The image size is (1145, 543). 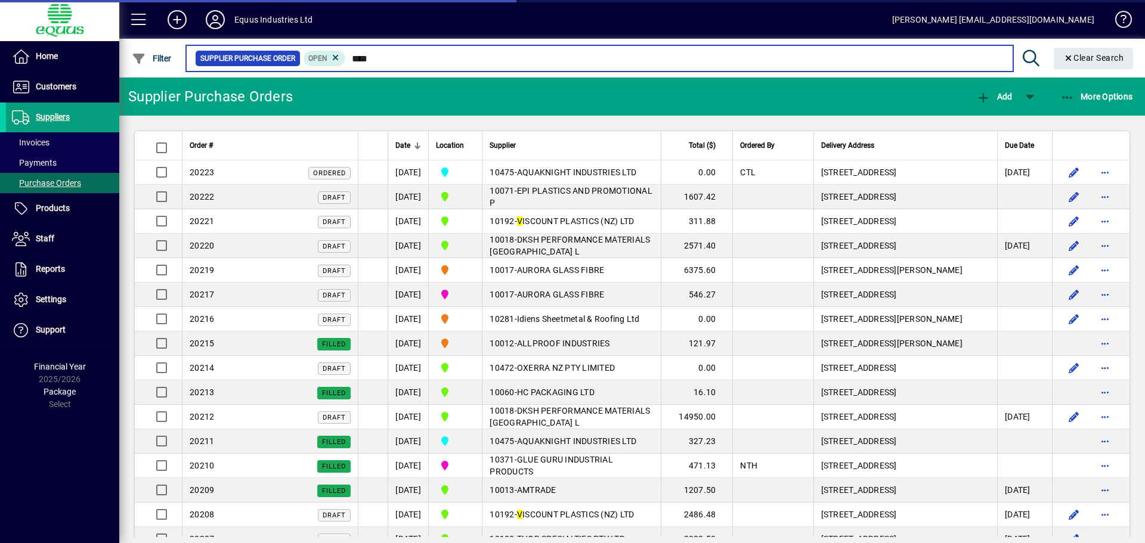 I want to click on span: ISCOUNT PLASTICS (NZ) LTD, so click(x=576, y=221).